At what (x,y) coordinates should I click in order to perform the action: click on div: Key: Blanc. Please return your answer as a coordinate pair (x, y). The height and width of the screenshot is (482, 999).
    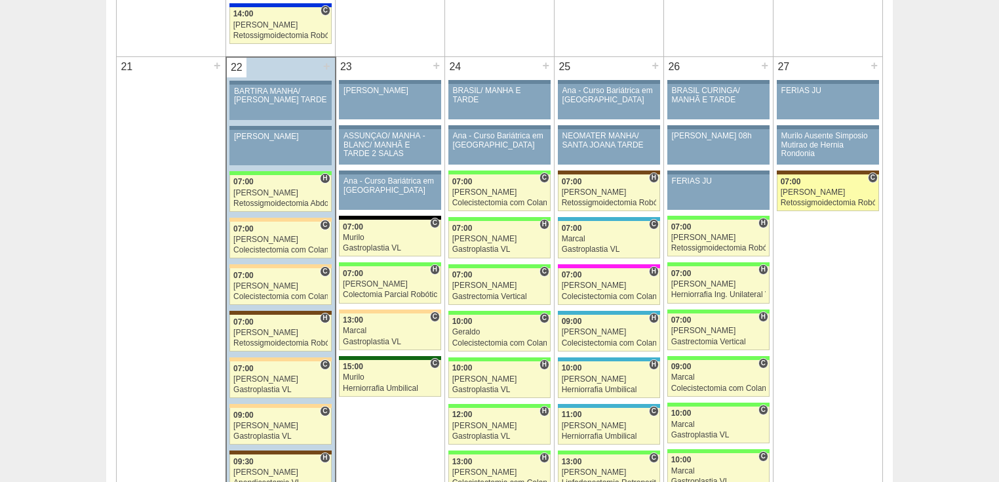
    Looking at the image, I should click on (390, 218).